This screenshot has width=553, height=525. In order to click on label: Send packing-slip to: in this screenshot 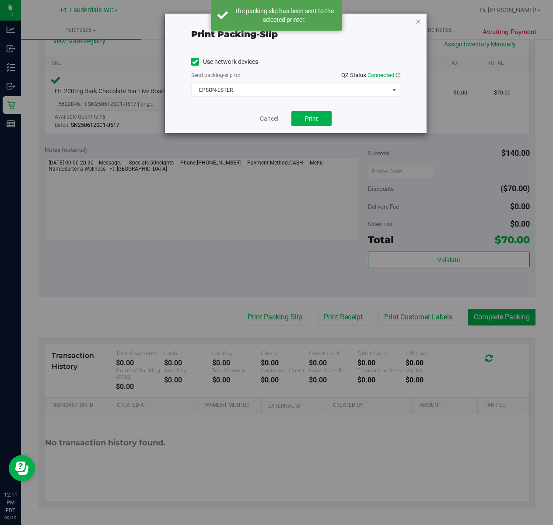, I will do `click(216, 75)`.